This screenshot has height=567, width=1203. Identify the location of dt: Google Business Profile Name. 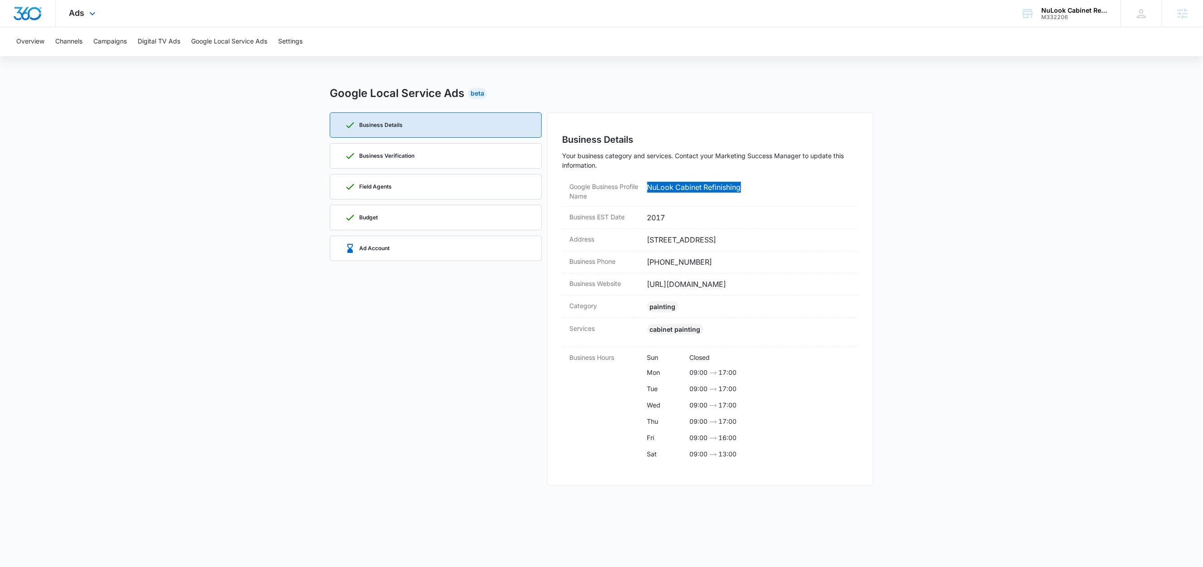
(605, 191).